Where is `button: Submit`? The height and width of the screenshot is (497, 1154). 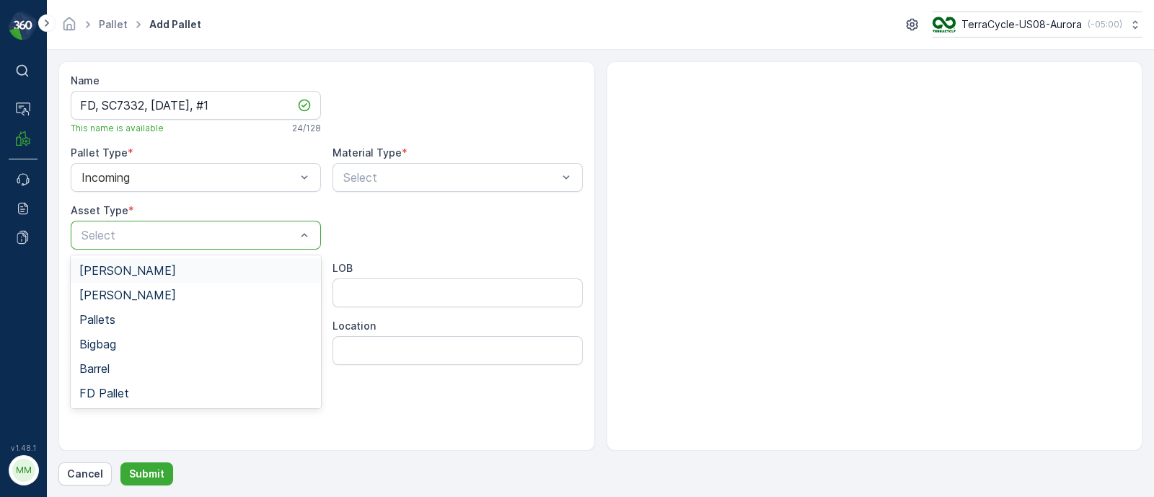 button: Submit is located at coordinates (146, 474).